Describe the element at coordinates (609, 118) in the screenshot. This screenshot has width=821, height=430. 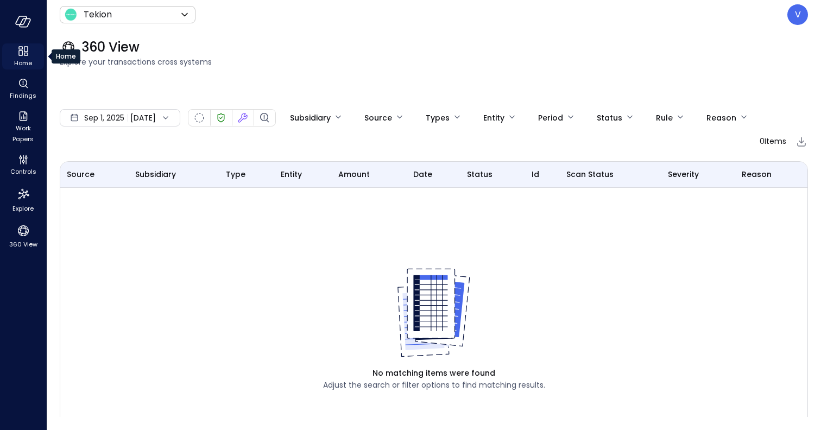
I see `div: Status` at that location.